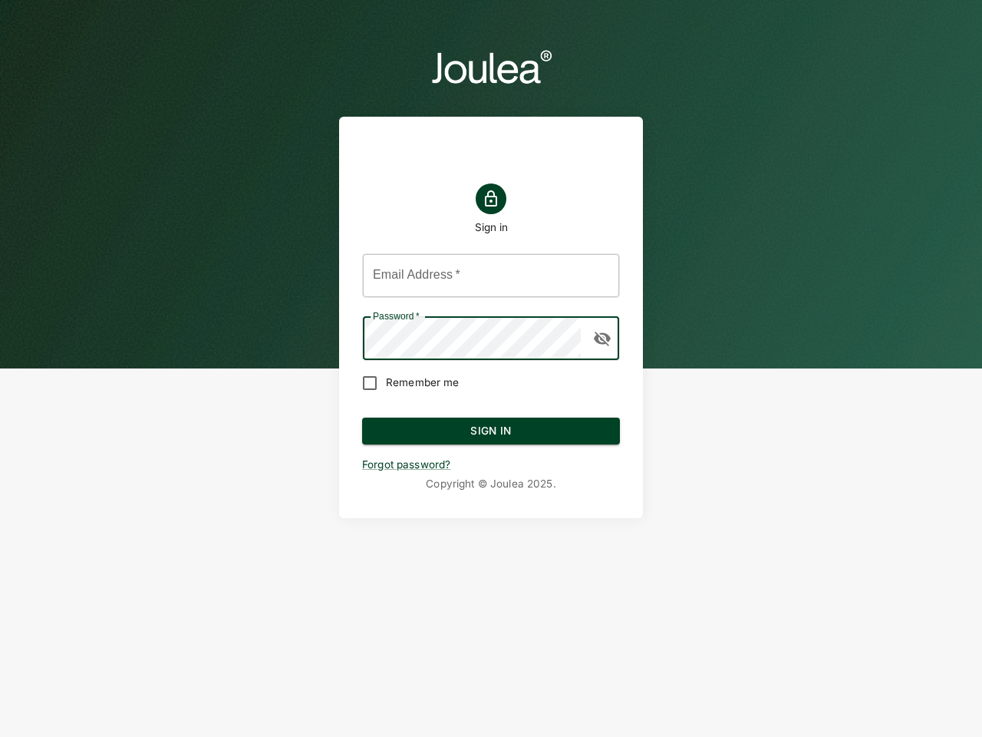  I want to click on h1: Sign in, so click(491, 227).